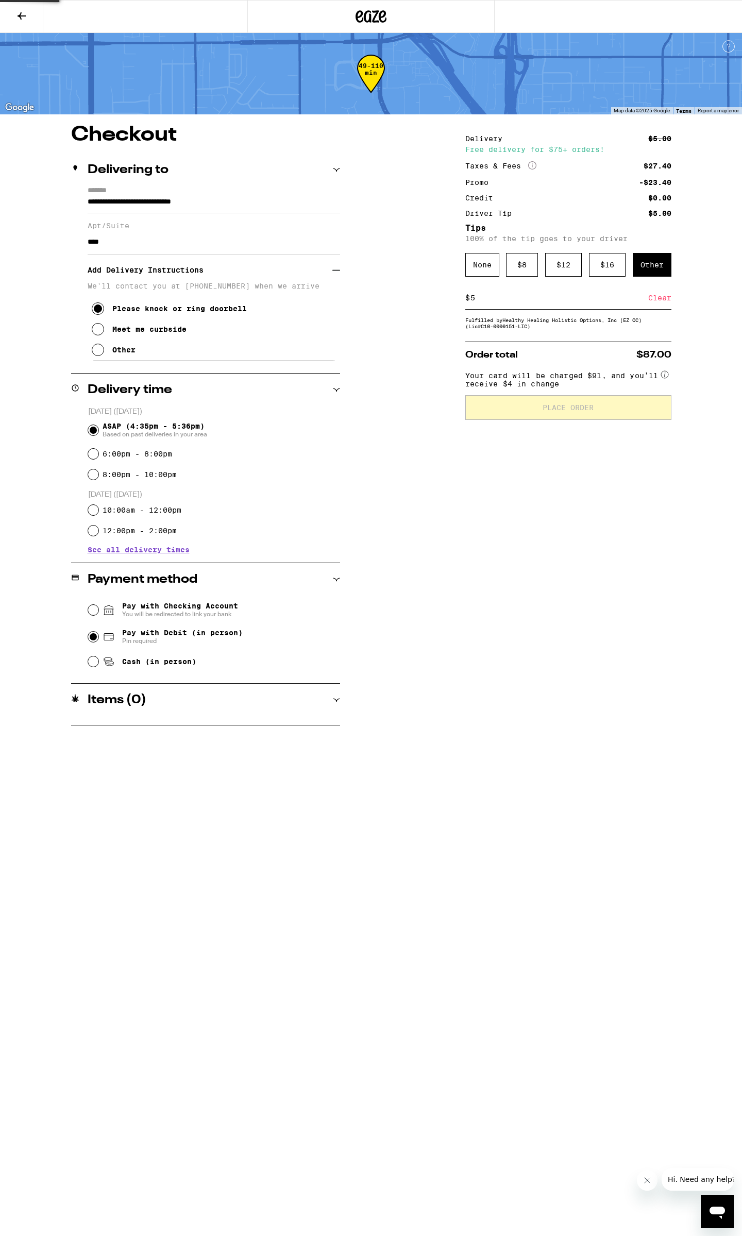  I want to click on button: Meet me curbside, so click(139, 329).